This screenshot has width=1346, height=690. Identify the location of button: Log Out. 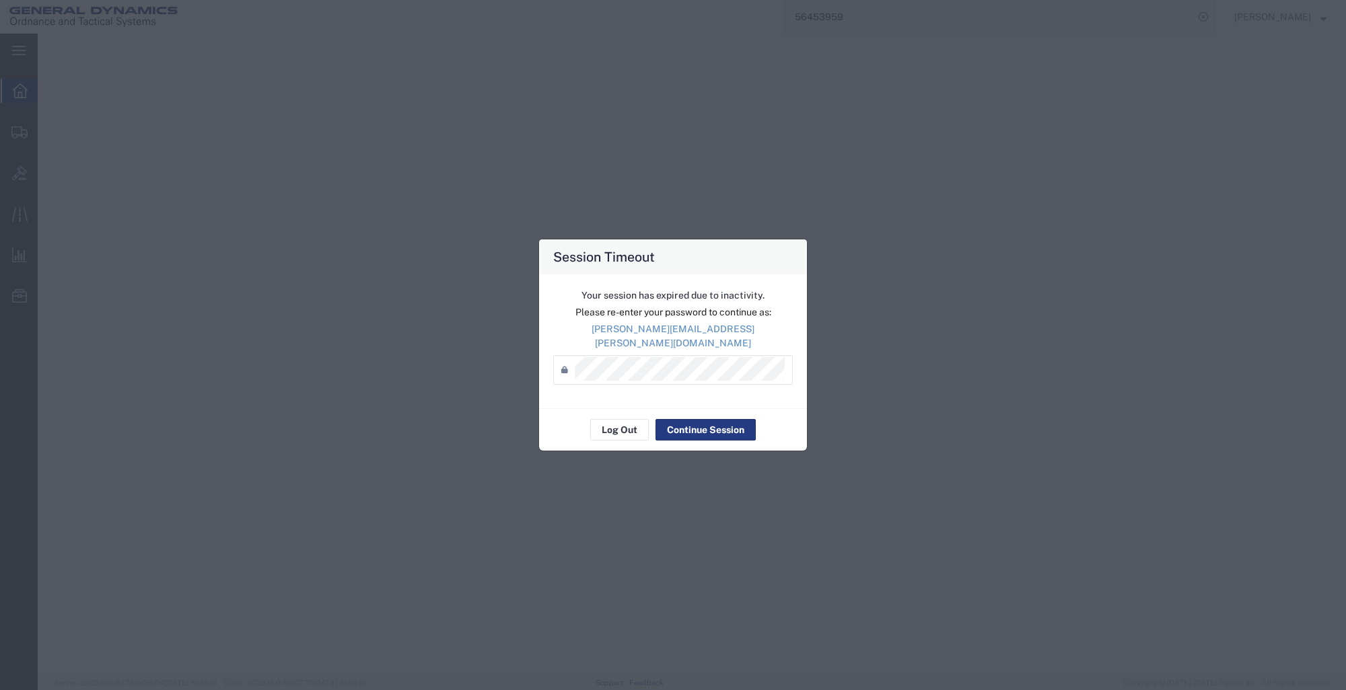
(619, 430).